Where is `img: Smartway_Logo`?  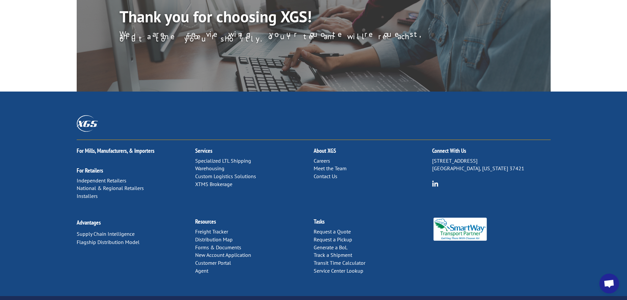 img: Smartway_Logo is located at coordinates (460, 229).